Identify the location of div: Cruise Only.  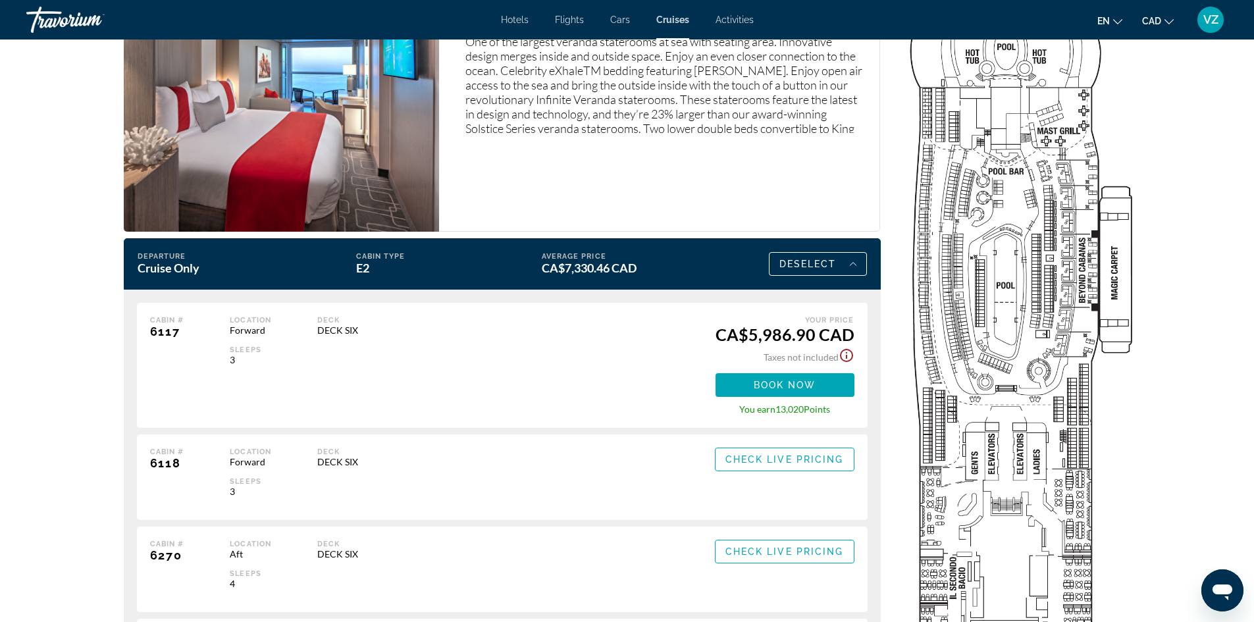
(224, 268).